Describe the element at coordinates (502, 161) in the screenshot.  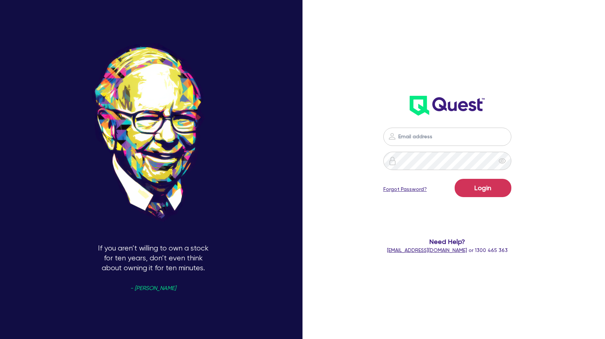
I see `span: eye` at that location.